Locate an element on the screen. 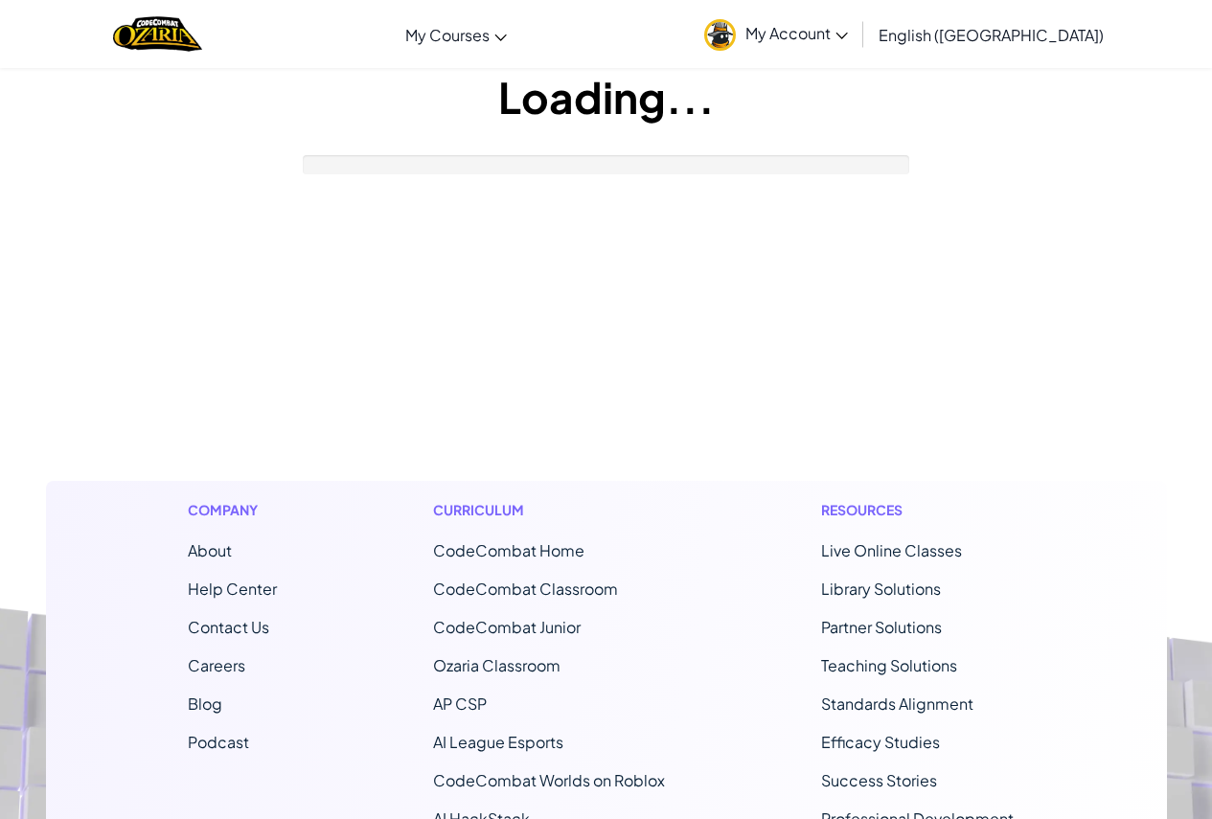 This screenshot has width=1212, height=819. a: Teaching Solutions is located at coordinates (889, 665).